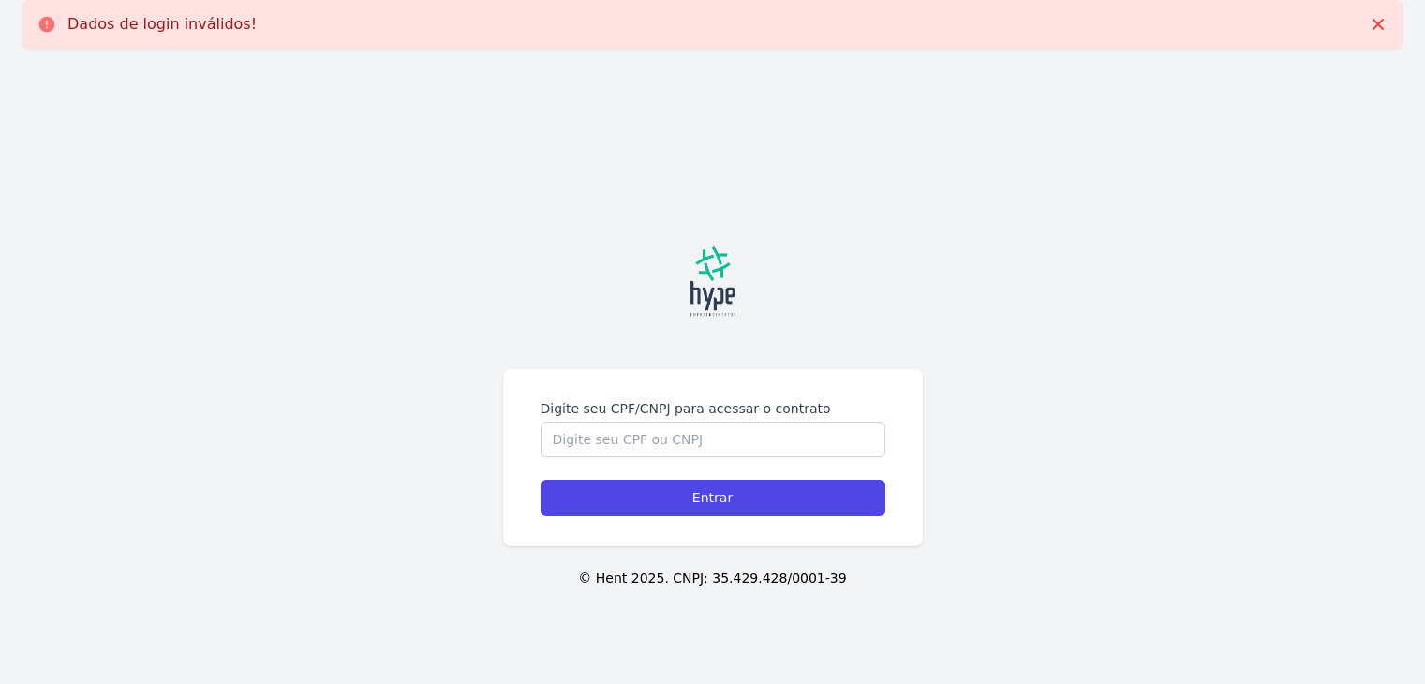  What do you see at coordinates (713, 281) in the screenshot?
I see `img: logos_png-03.png` at bounding box center [713, 281].